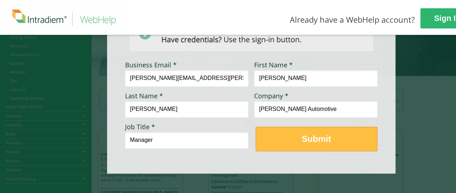 This screenshot has height=193, width=456. Describe the element at coordinates (273, 65) in the screenshot. I see `span: First Name *` at that location.